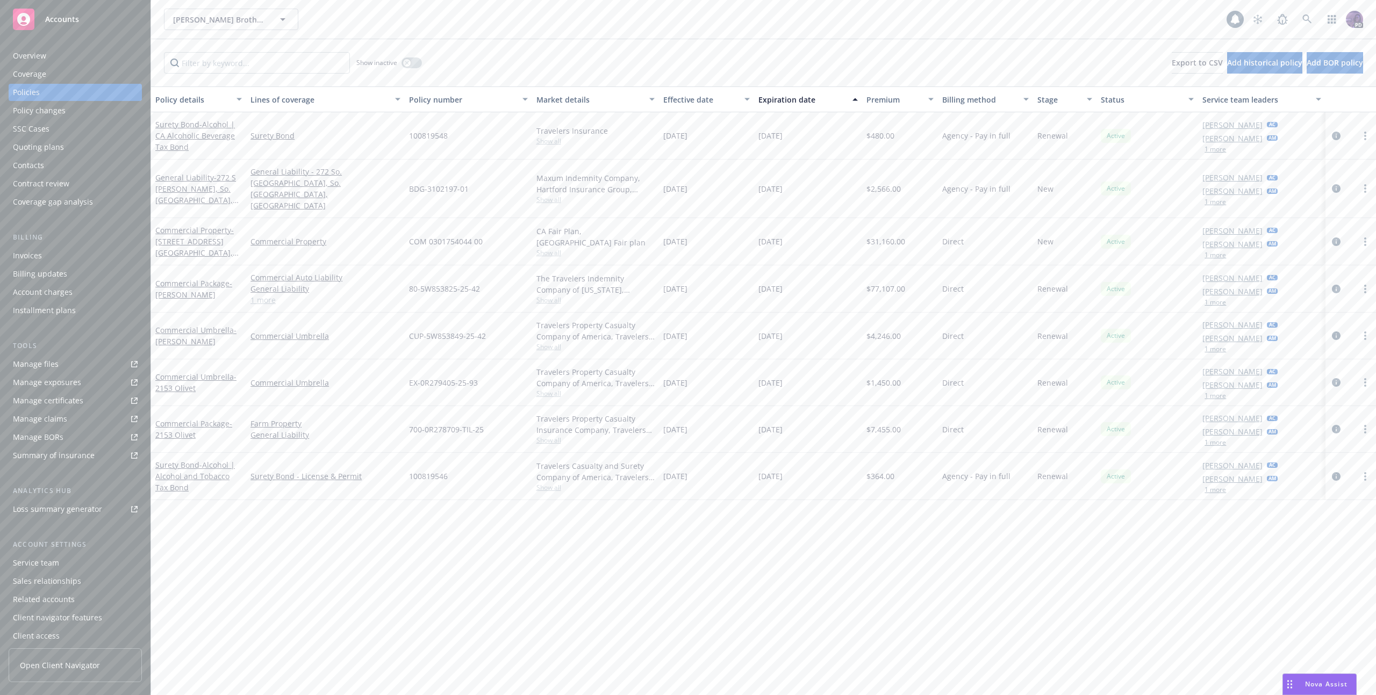 This screenshot has height=695, width=1376. What do you see at coordinates (1265, 62) in the screenshot?
I see `span: Add historical policy` at bounding box center [1265, 62].